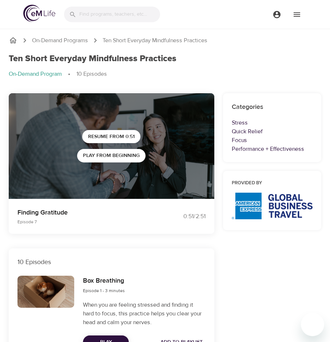 The image size is (330, 342). I want to click on p: On-Demand Program, so click(35, 74).